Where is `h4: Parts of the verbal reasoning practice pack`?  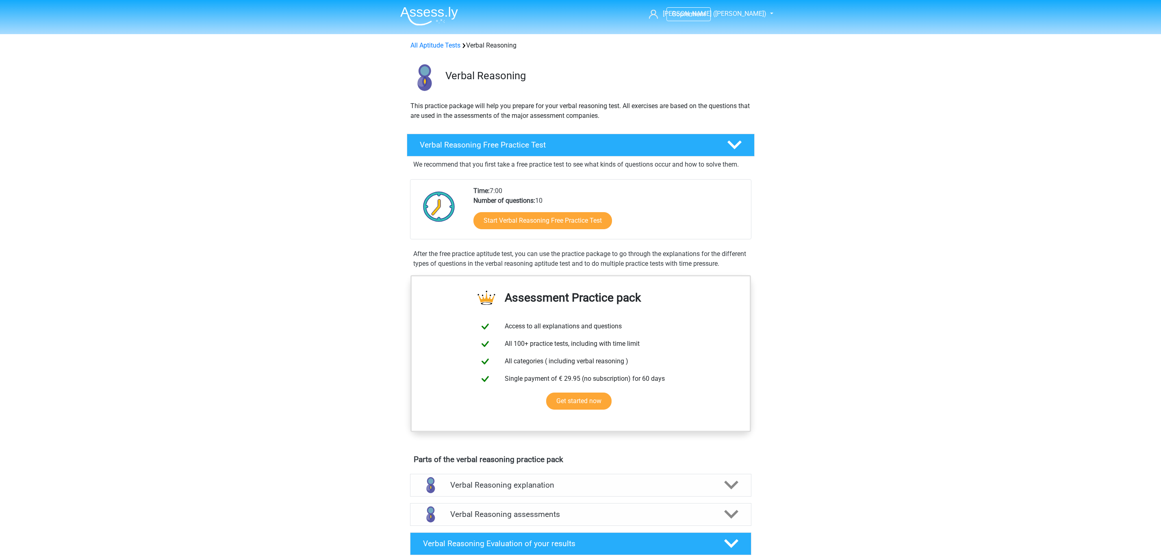 h4: Parts of the verbal reasoning practice pack is located at coordinates (581, 459).